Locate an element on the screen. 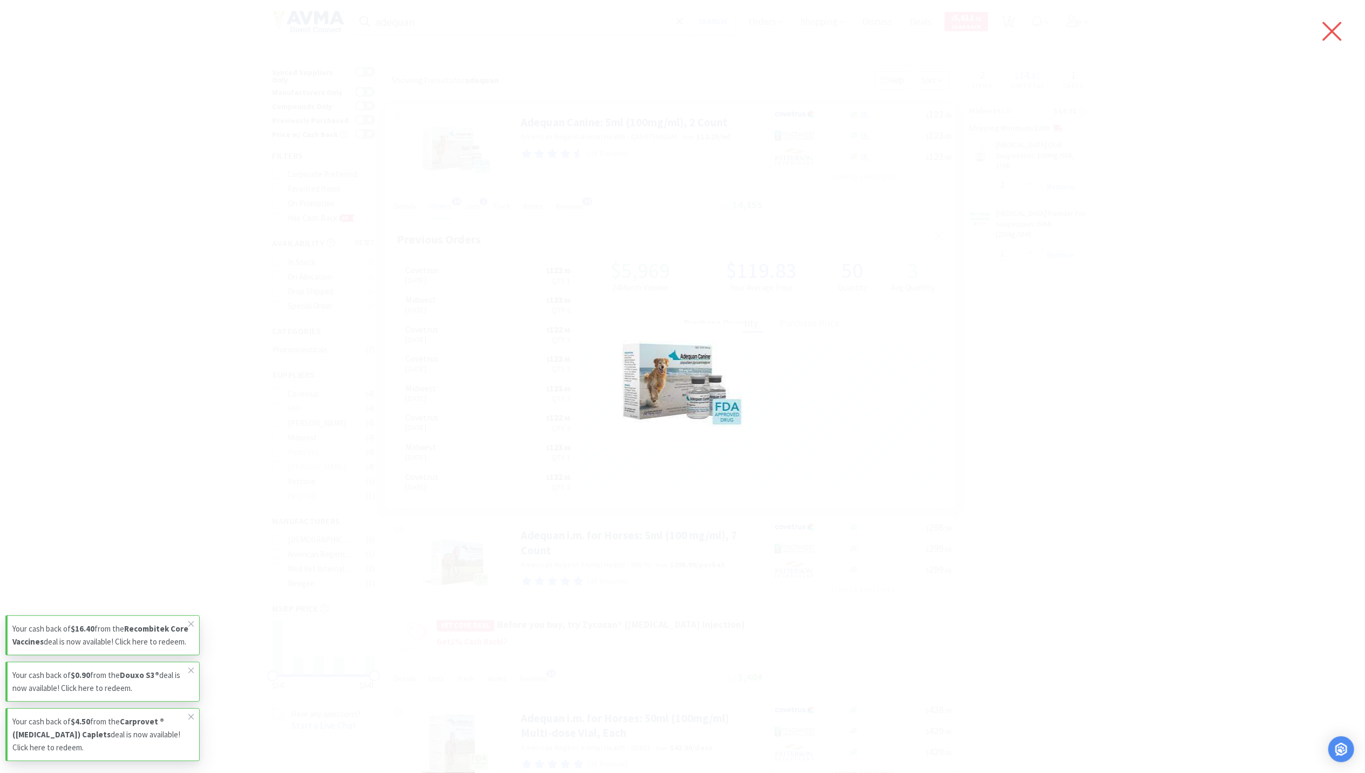 The height and width of the screenshot is (773, 1365). strong: Douxo S3® is located at coordinates (139, 675).